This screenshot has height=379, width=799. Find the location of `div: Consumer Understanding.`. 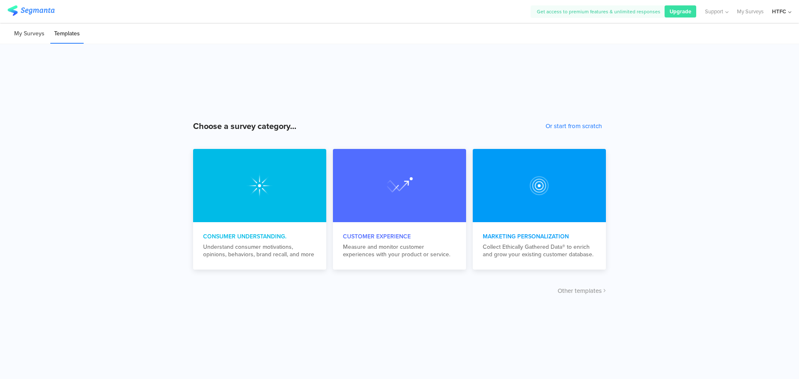

div: Consumer Understanding. is located at coordinates (260, 236).